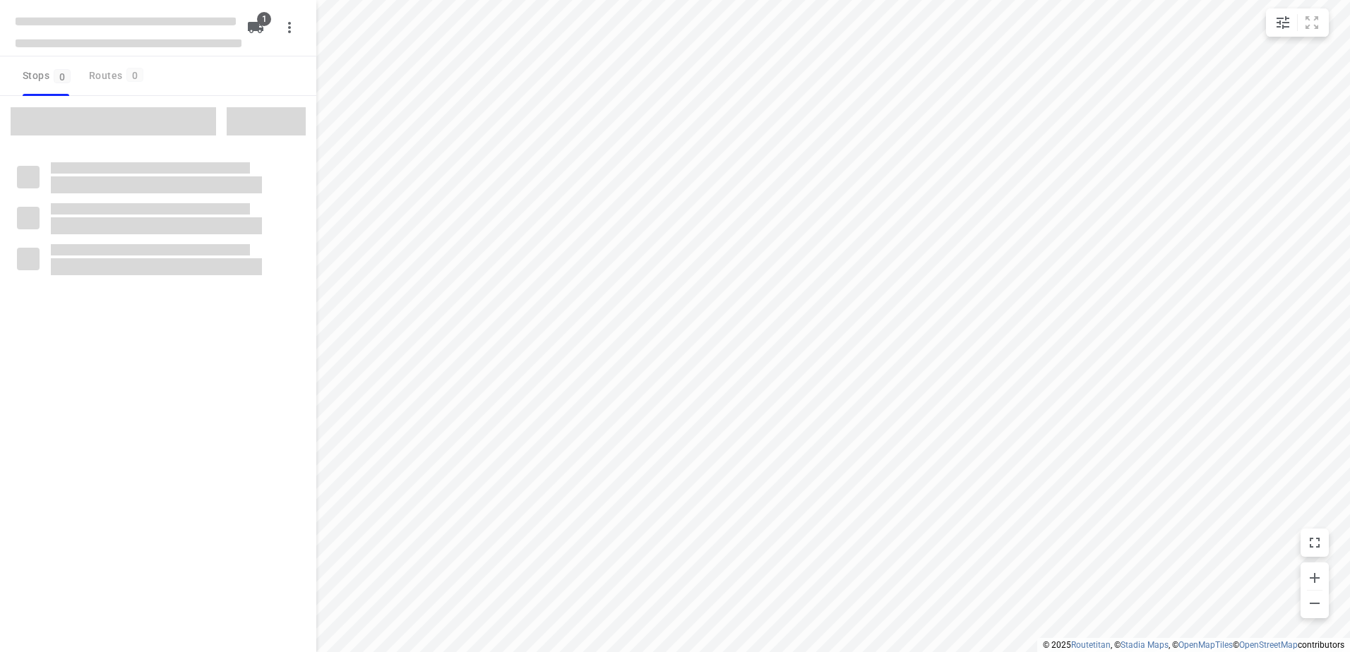  Describe the element at coordinates (1205, 645) in the screenshot. I see `a: OpenMapTiles` at that location.